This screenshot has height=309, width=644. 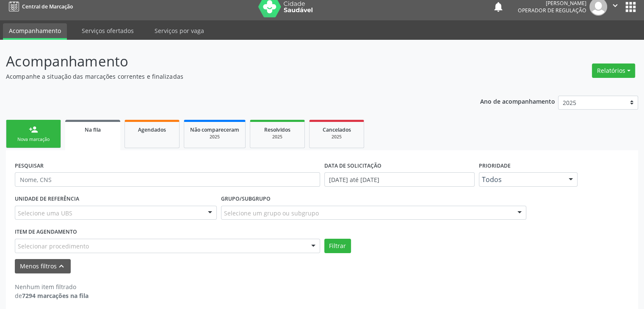 I want to click on span: Todos, so click(x=521, y=180).